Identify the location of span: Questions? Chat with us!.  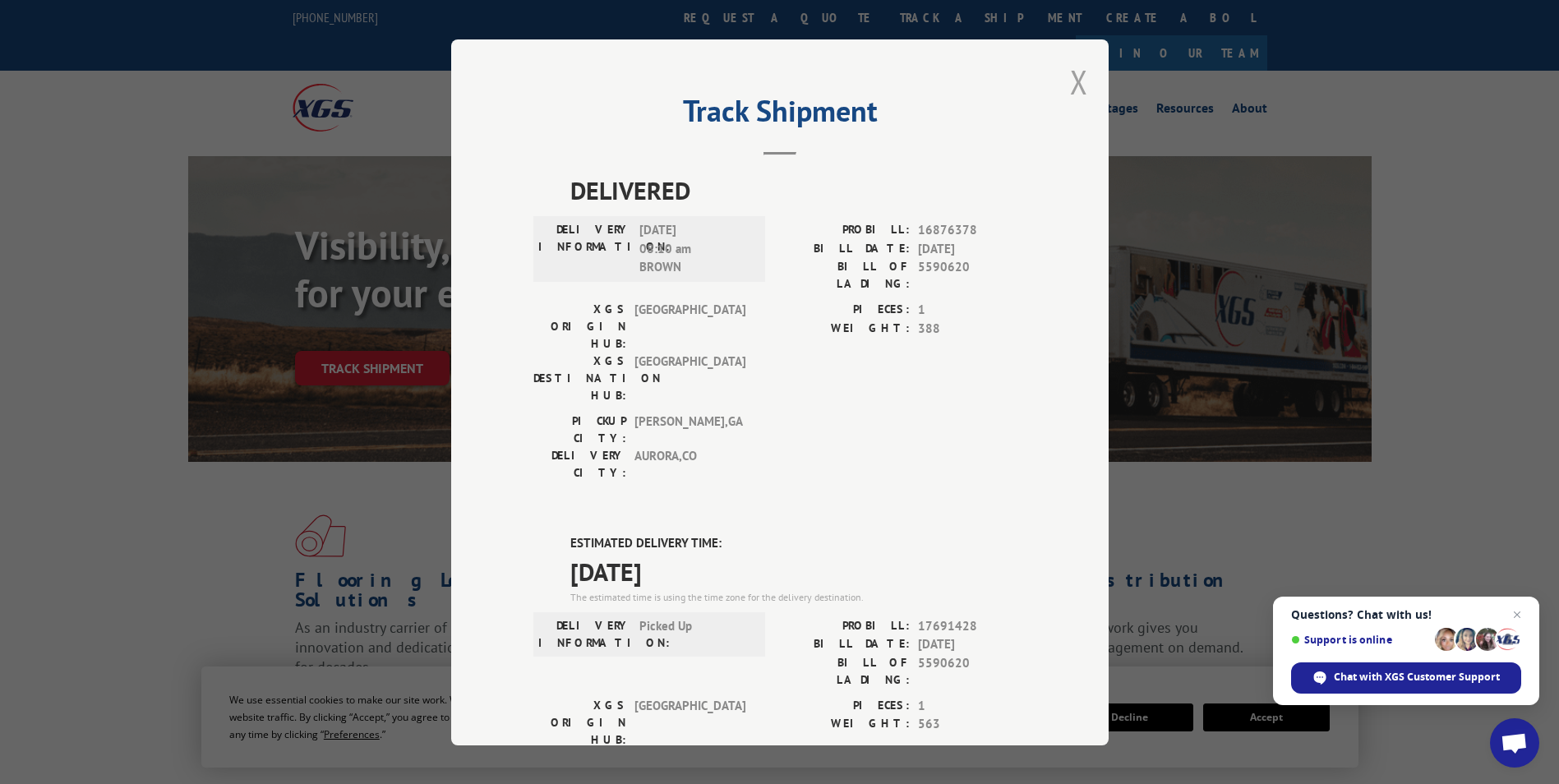
(1406, 614).